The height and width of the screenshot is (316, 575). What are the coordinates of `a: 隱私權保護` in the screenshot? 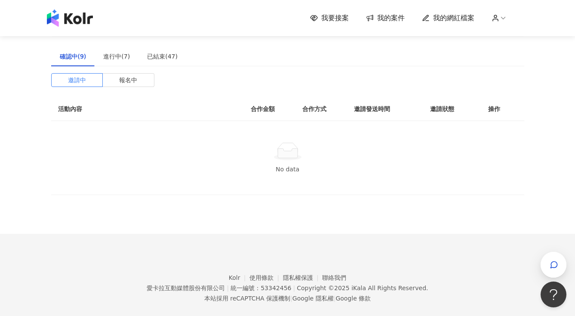 It's located at (303, 277).